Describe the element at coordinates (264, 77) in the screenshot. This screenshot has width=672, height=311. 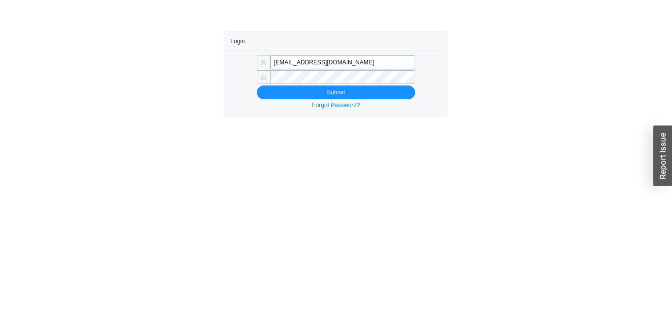
I see `span: lock` at that location.